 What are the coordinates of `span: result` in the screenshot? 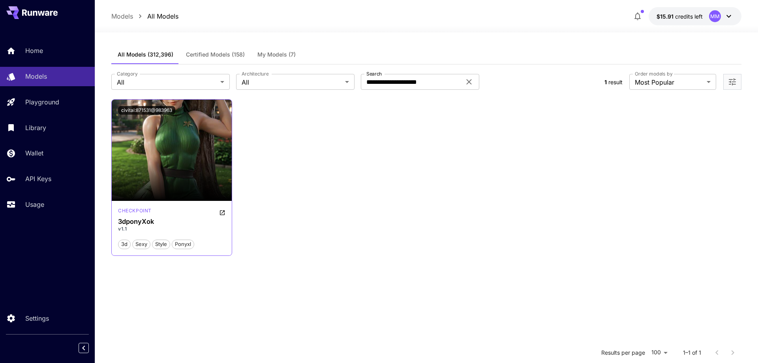 It's located at (616, 82).